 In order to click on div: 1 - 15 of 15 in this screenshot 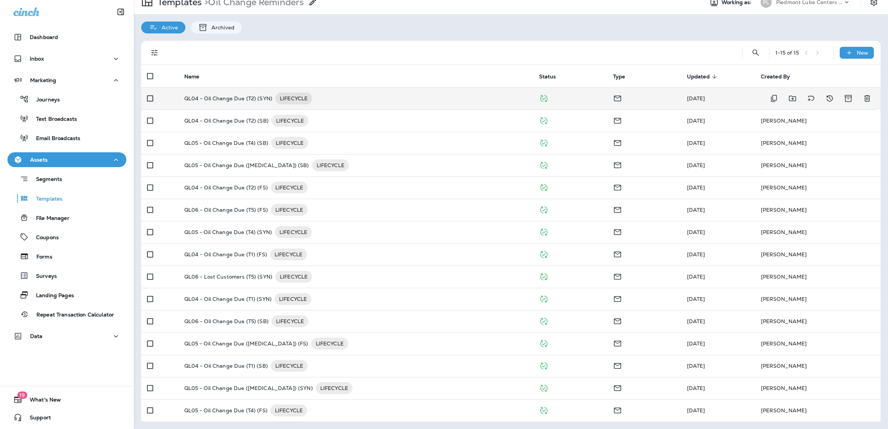, I will do `click(787, 53)`.